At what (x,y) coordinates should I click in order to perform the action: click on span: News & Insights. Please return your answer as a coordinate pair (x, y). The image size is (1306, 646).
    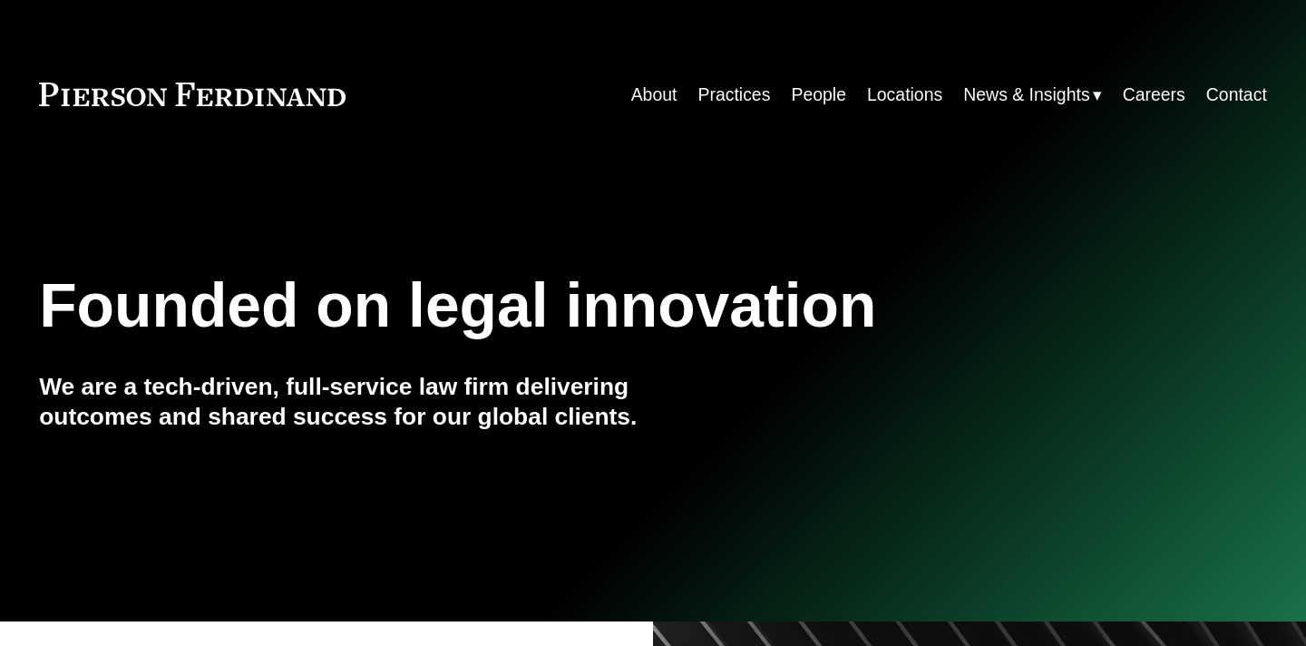
    Looking at the image, I should click on (1025, 94).